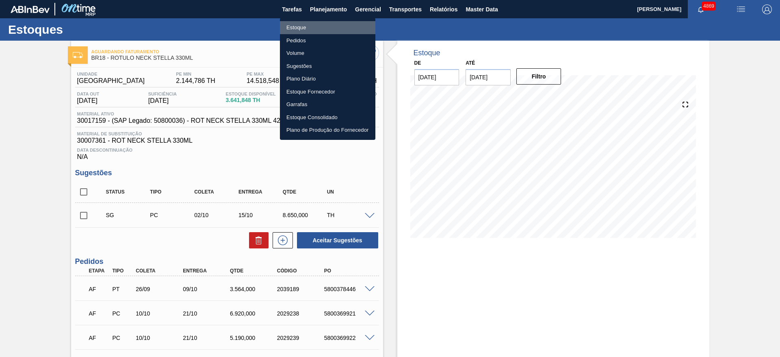 The image size is (780, 357). Describe the element at coordinates (327, 53) in the screenshot. I see `a: Volume` at that location.